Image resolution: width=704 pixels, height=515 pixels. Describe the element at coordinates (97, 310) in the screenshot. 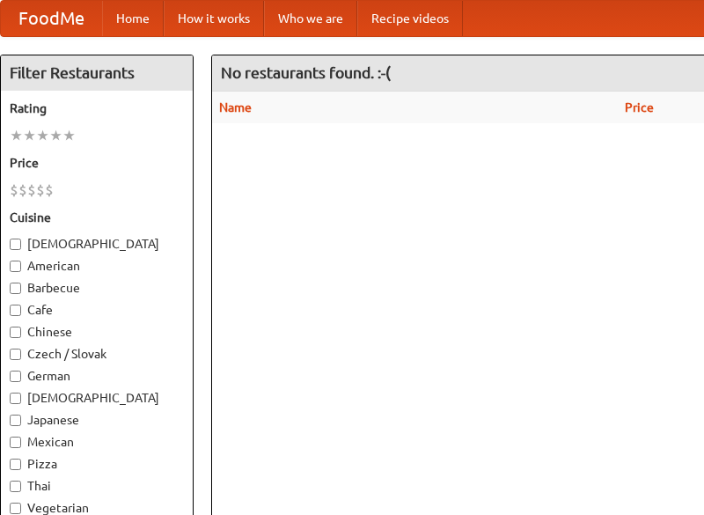

I see `label: Cafe` at that location.